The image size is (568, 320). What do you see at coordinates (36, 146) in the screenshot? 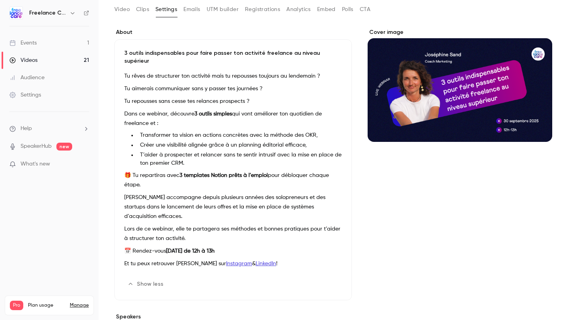
I see `a: SpeakerHub` at bounding box center [36, 146].